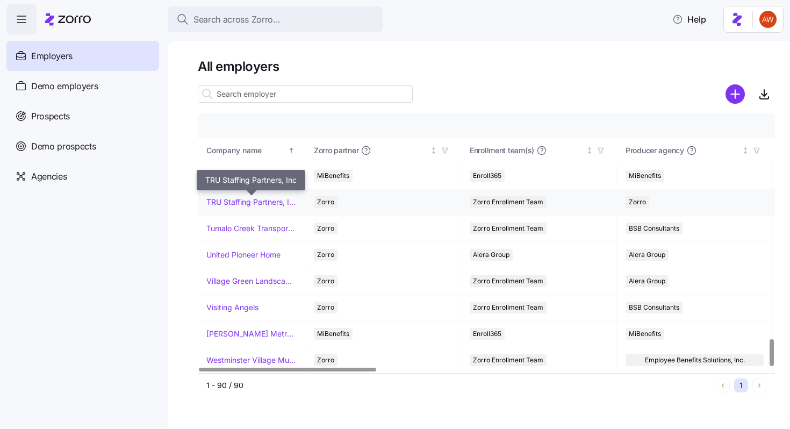  Describe the element at coordinates (246, 151) in the screenshot. I see `div: Company name` at that location.